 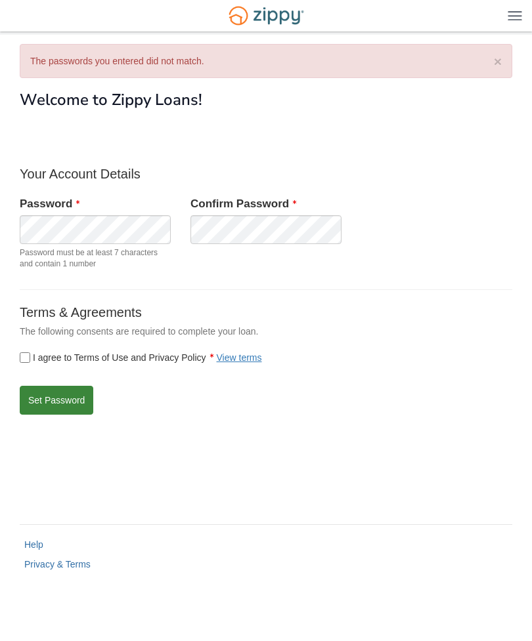 I want to click on label: Password, so click(x=49, y=204).